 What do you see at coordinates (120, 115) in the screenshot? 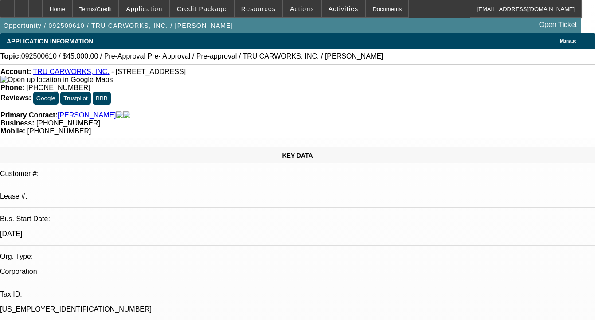
I see `img: facebook-icon.png` at bounding box center [120, 115].